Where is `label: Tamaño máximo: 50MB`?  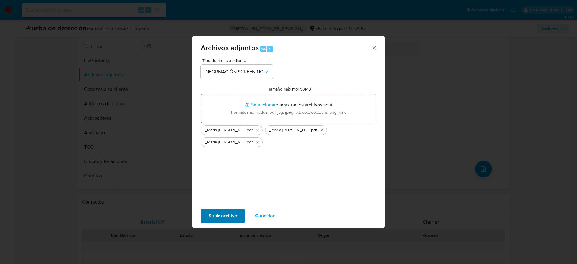
label: Tamaño máximo: 50MB is located at coordinates (289, 89).